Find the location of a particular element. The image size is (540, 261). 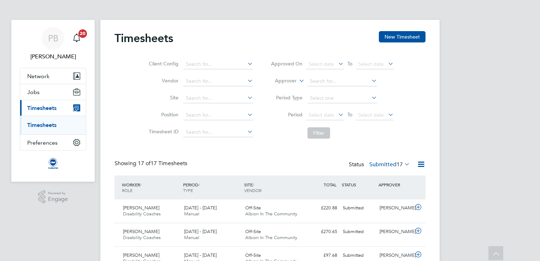

div: APPROVER is located at coordinates (395, 184).